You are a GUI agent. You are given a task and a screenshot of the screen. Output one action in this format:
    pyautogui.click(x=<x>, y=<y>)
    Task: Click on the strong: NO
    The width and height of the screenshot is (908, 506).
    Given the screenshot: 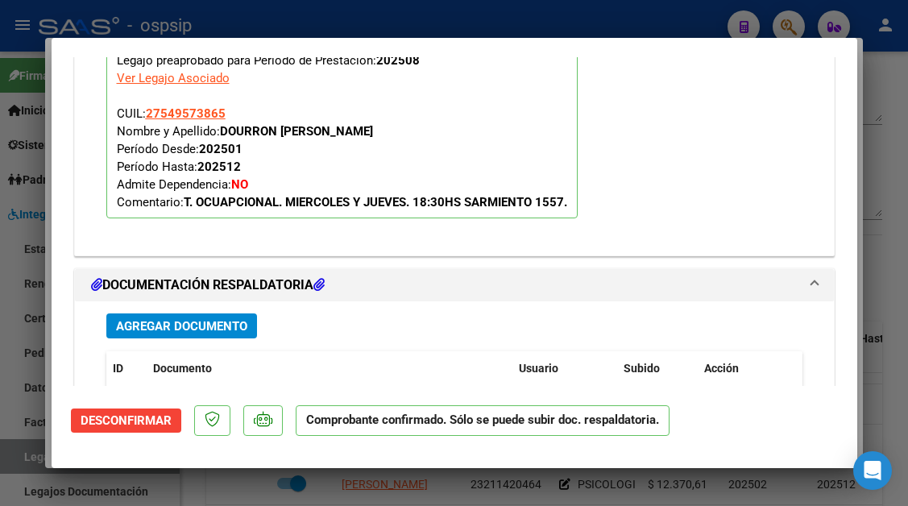 What is the action you would take?
    pyautogui.click(x=239, y=185)
    